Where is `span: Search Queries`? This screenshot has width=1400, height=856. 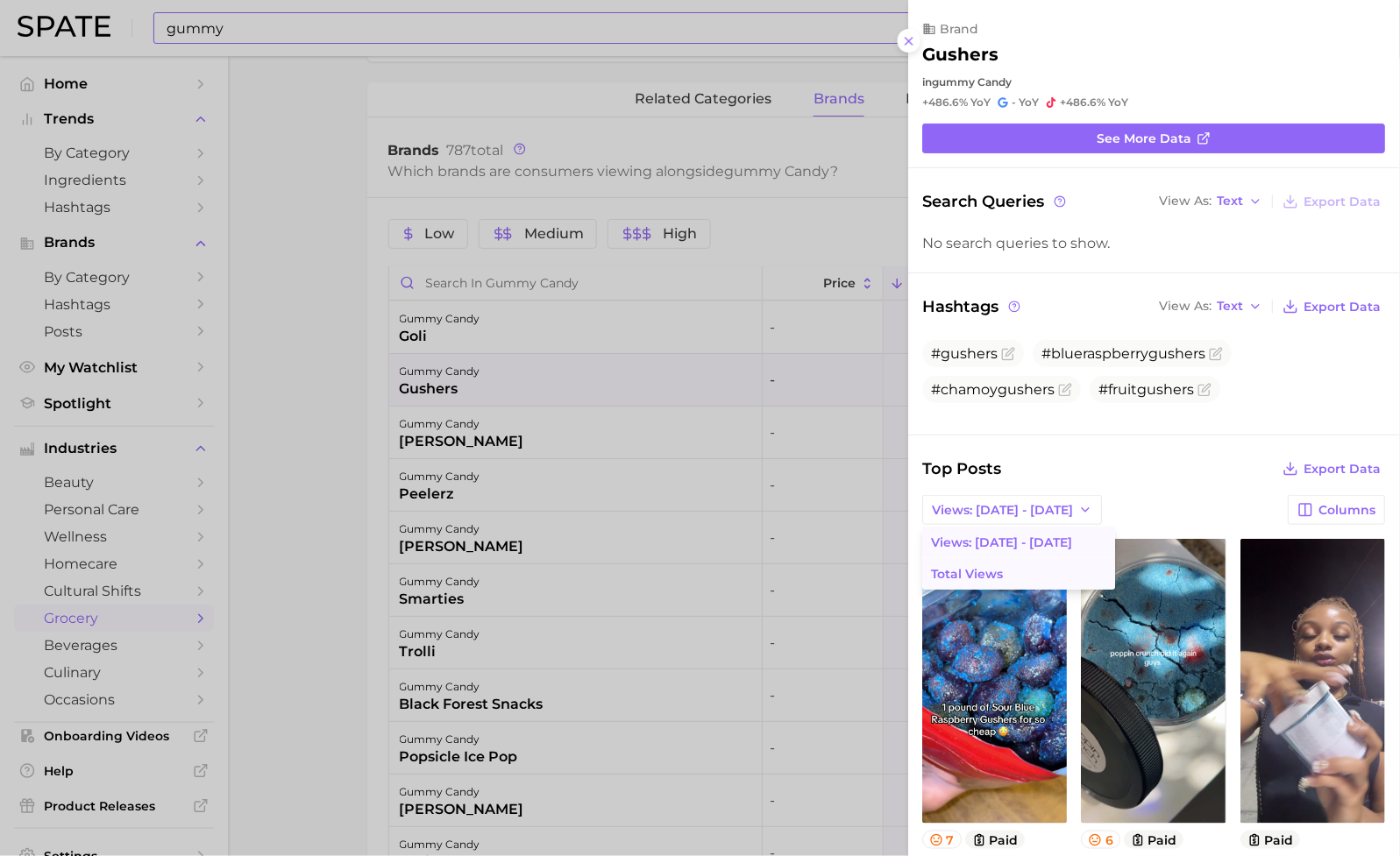 span: Search Queries is located at coordinates (996, 201).